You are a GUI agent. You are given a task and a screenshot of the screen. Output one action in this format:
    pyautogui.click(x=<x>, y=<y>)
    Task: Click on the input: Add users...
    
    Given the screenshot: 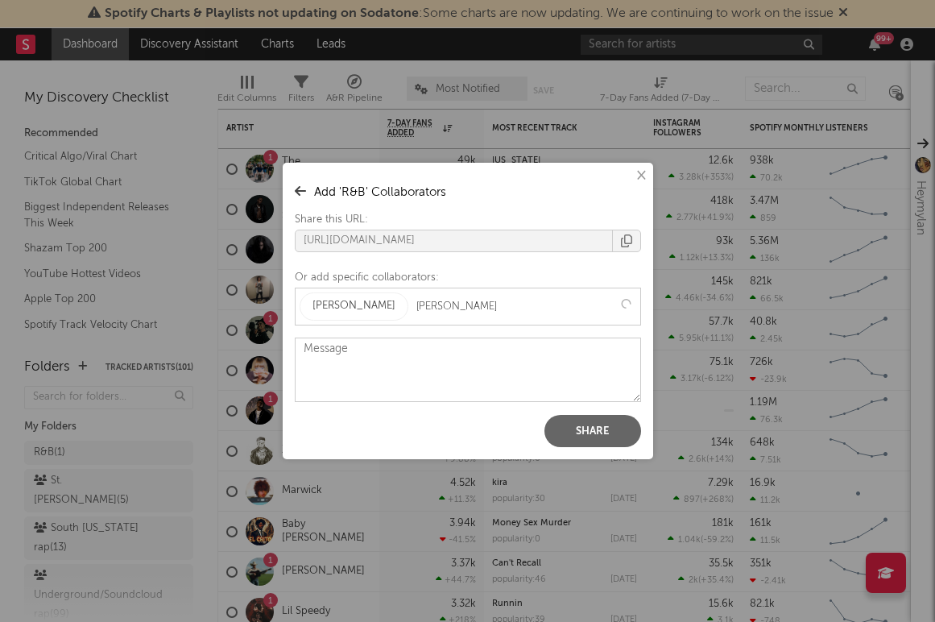 What is the action you would take?
    pyautogui.click(x=471, y=307)
    